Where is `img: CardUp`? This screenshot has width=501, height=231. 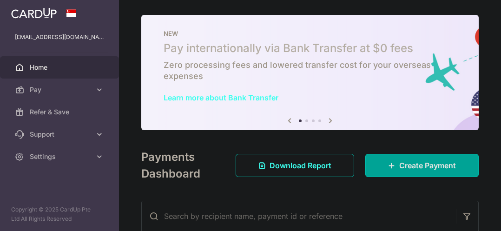 img: CardUp is located at coordinates (34, 13).